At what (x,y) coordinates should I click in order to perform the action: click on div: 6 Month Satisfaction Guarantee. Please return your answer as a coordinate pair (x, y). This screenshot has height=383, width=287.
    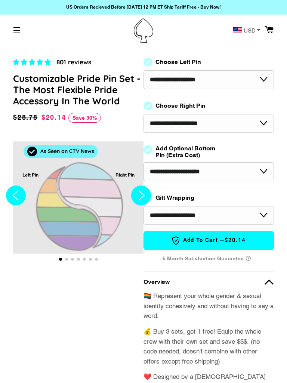
    Looking at the image, I should click on (209, 258).